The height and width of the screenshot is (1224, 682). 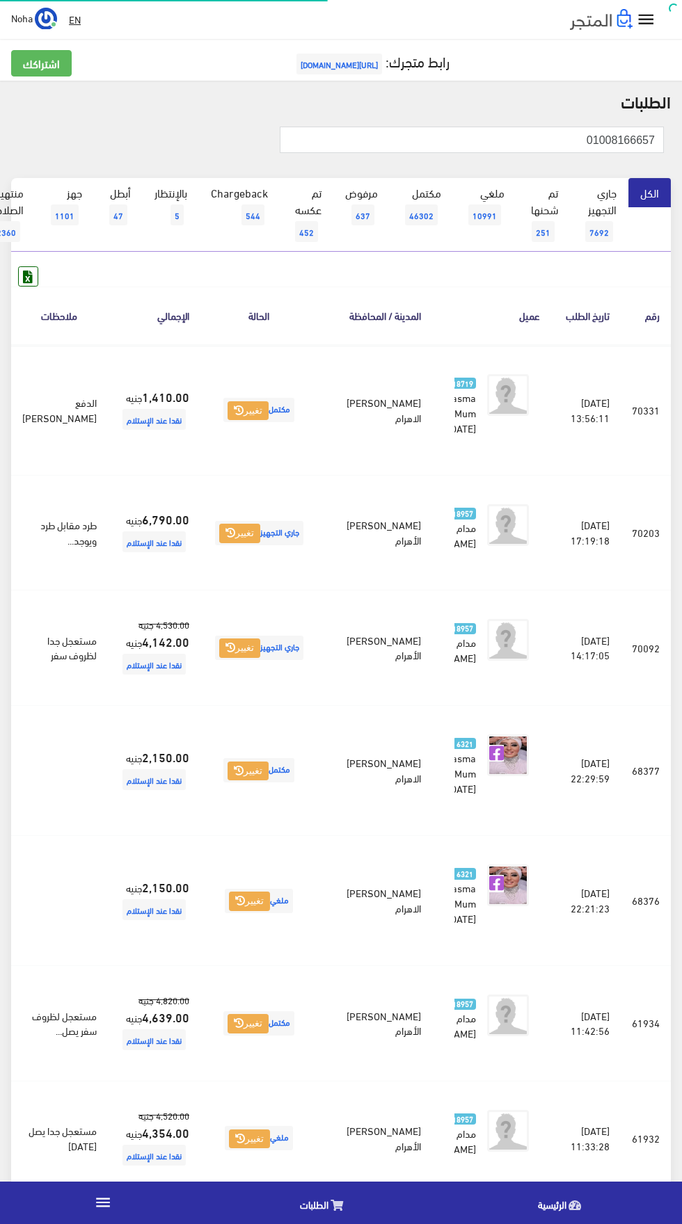 I want to click on span: 544, so click(x=252, y=215).